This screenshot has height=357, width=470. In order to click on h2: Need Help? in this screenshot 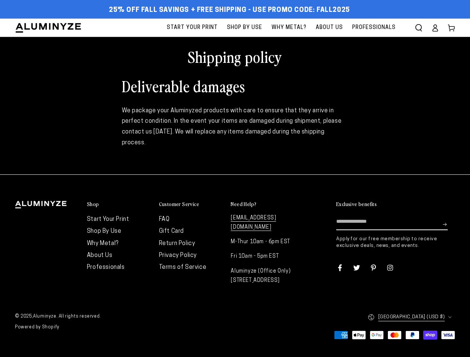, I will do `click(244, 204)`.